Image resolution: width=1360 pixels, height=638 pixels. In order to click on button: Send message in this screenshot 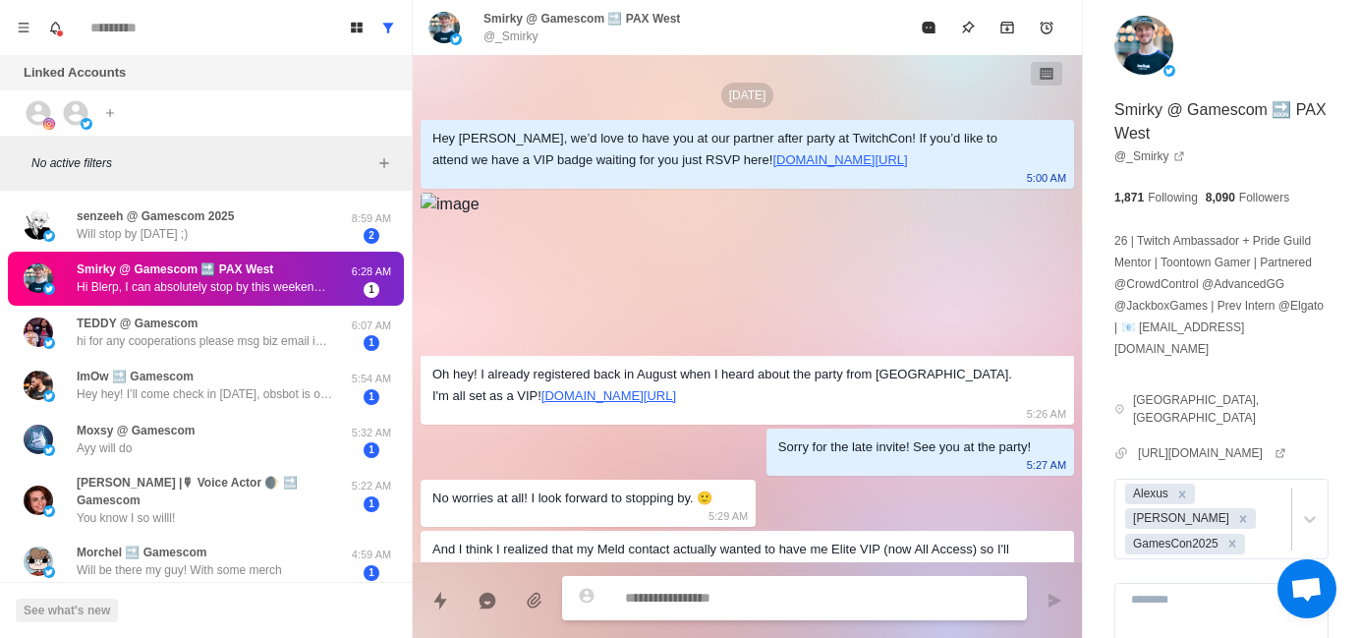, I will do `click(1054, 600)`.